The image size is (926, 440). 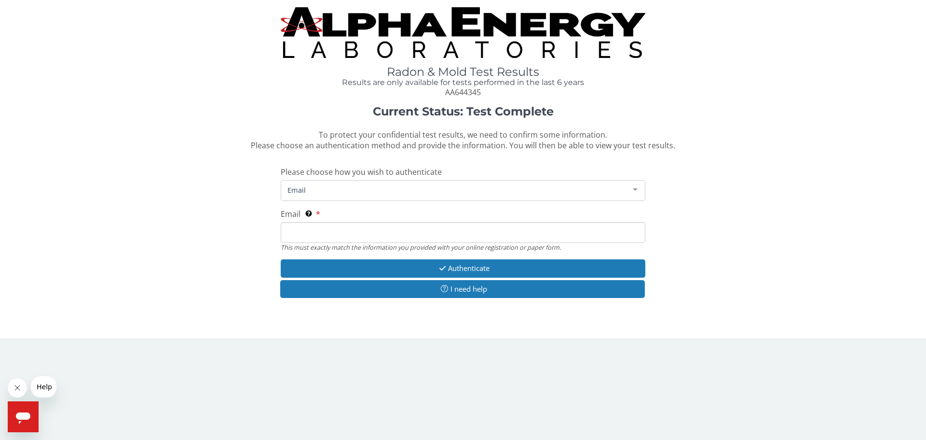 I want to click on h4: Results are only available for tests performed in the last 6 years, so click(x=463, y=83).